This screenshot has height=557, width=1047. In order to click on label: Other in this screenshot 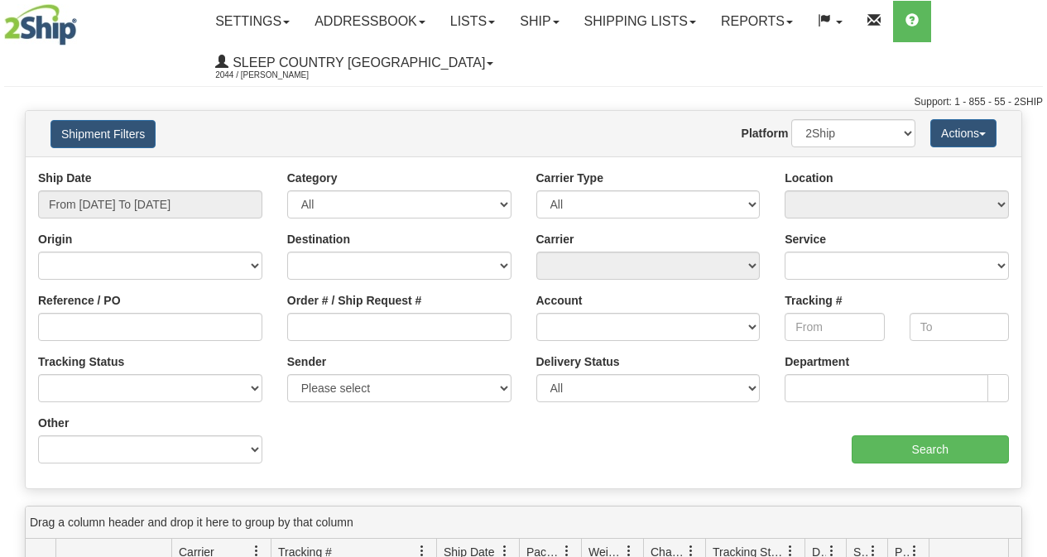, I will do `click(53, 423)`.